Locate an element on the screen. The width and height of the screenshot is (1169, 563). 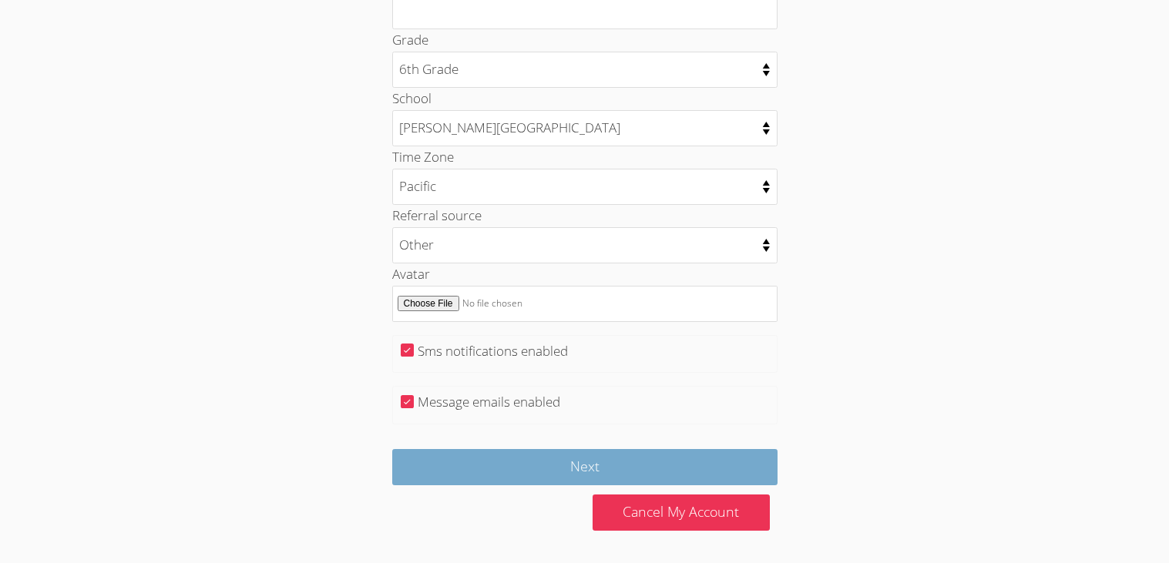
label: Referral source is located at coordinates (437, 215).